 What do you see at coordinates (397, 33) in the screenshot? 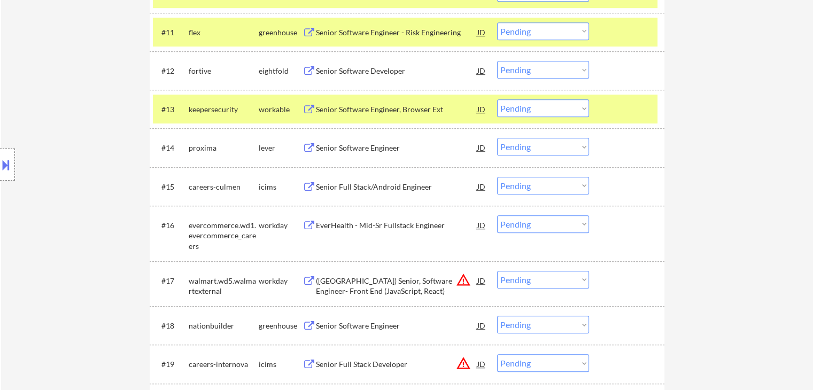
I see `div: Senior Software Engineer - Risk Engineering` at bounding box center [397, 33].